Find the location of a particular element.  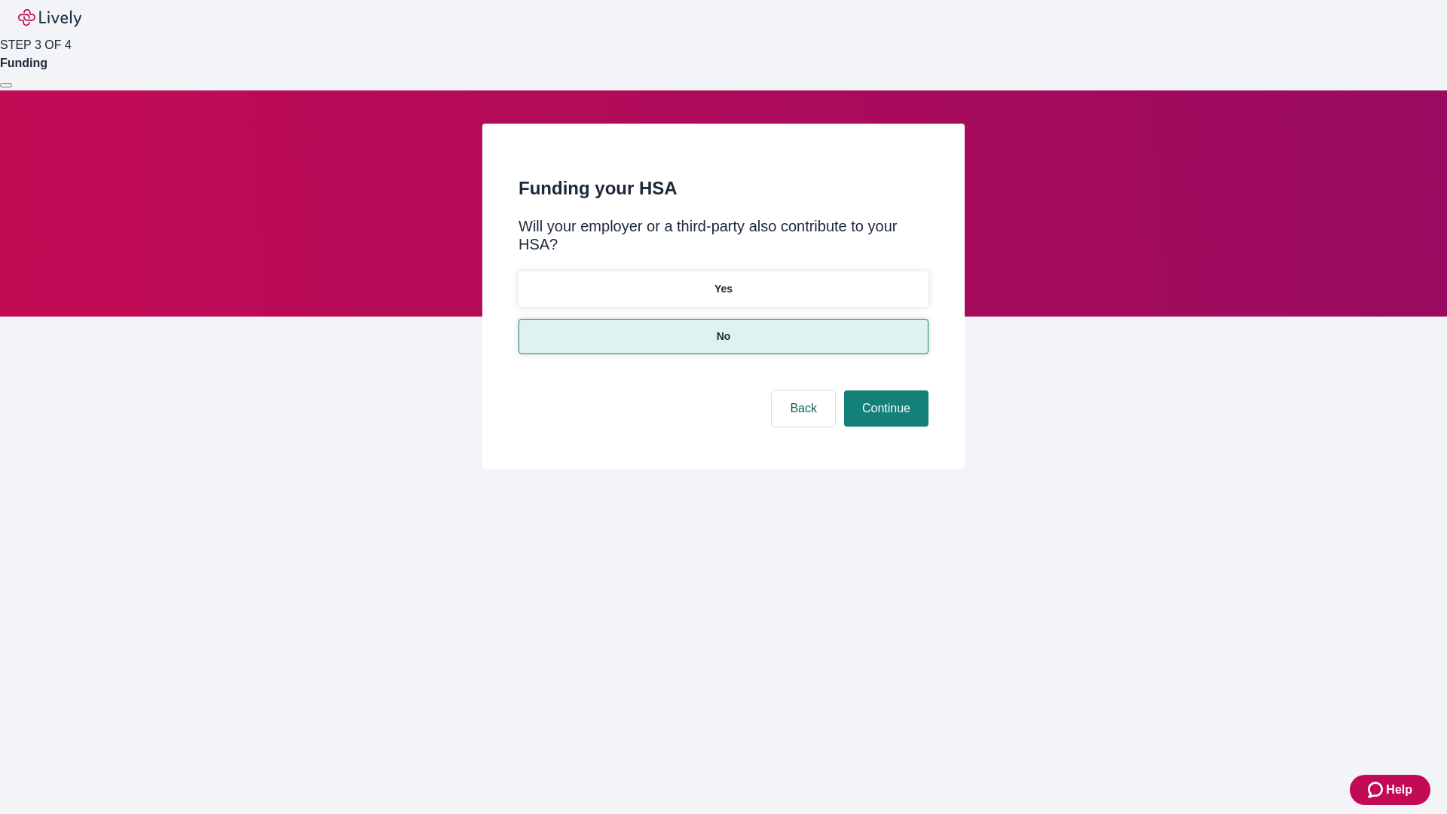

p: No is located at coordinates (723, 336).